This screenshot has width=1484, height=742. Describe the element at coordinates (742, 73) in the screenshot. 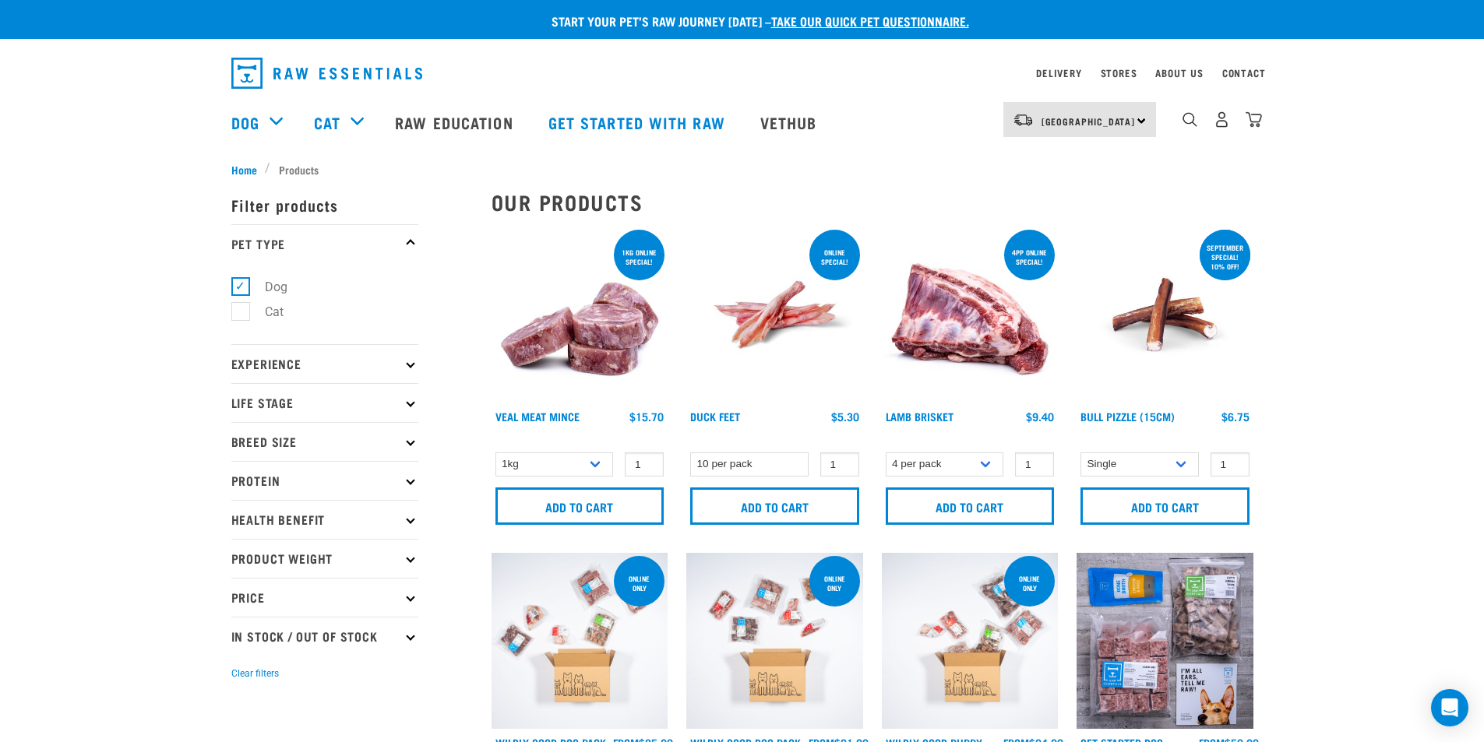

I see `nav: dropdown navigation` at that location.